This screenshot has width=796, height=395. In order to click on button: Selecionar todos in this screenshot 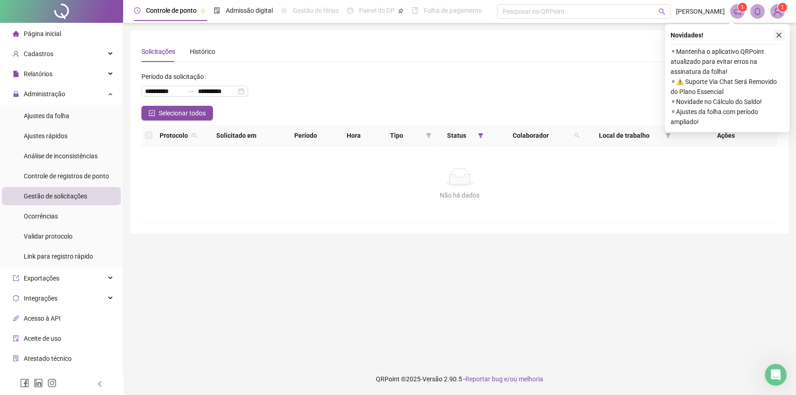, I will do `click(177, 113)`.